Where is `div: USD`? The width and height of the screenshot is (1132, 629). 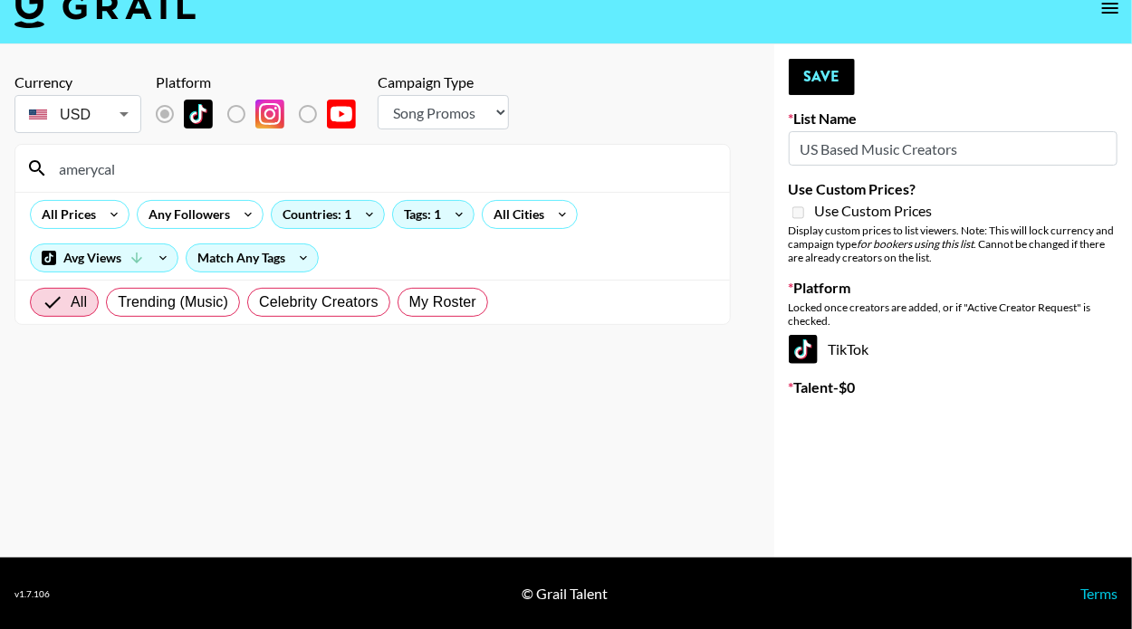 div: USD is located at coordinates (78, 114).